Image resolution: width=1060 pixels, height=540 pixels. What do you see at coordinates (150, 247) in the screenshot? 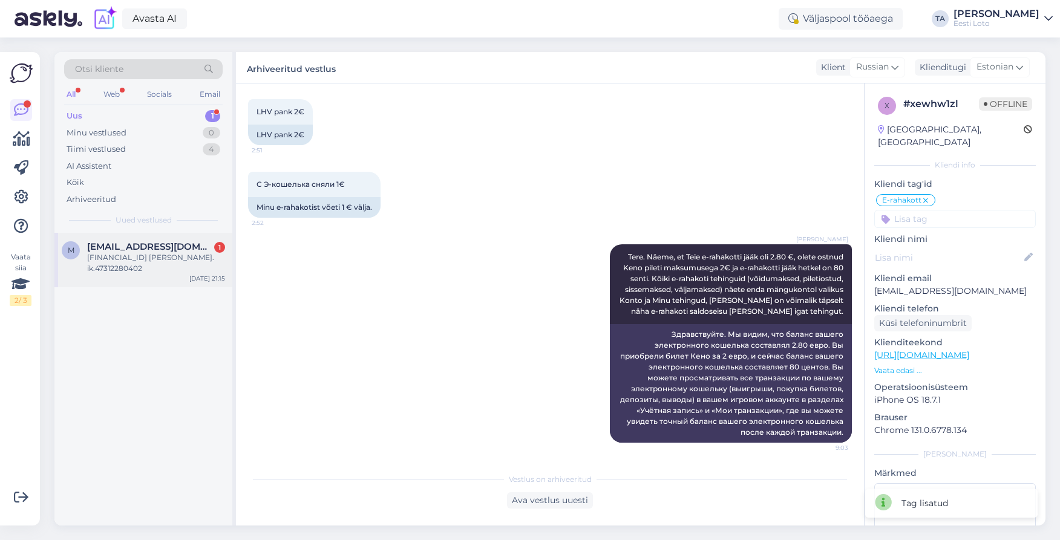
I see `span: mariajogi28@hotmail.com` at bounding box center [150, 247].